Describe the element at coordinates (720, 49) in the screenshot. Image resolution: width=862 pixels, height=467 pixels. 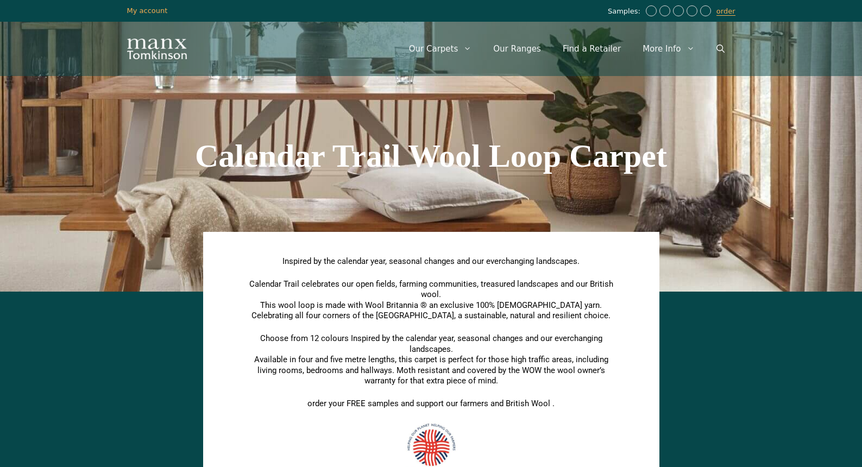
I see `a: Open Search Bar` at that location.